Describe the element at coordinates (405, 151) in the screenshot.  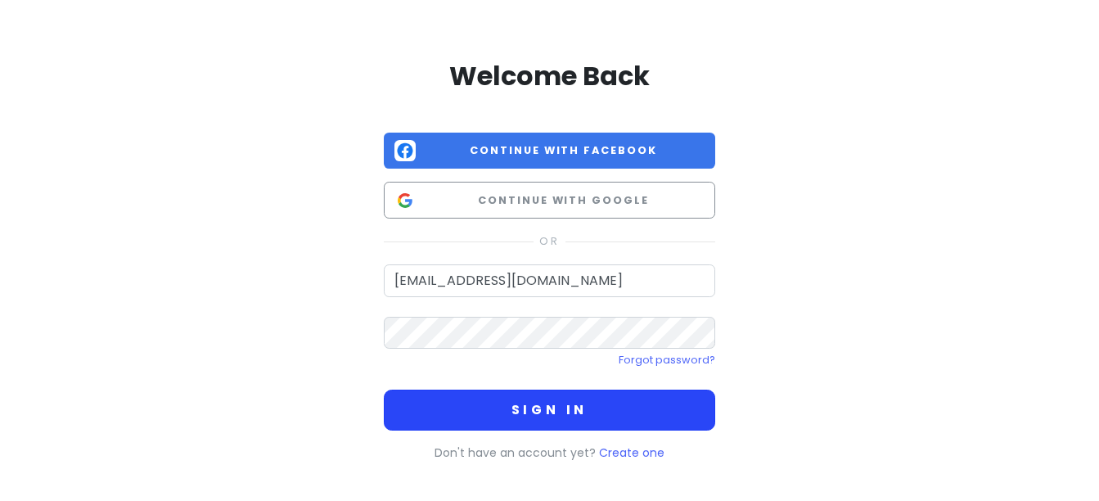
I see `img: Facebook logo` at that location.